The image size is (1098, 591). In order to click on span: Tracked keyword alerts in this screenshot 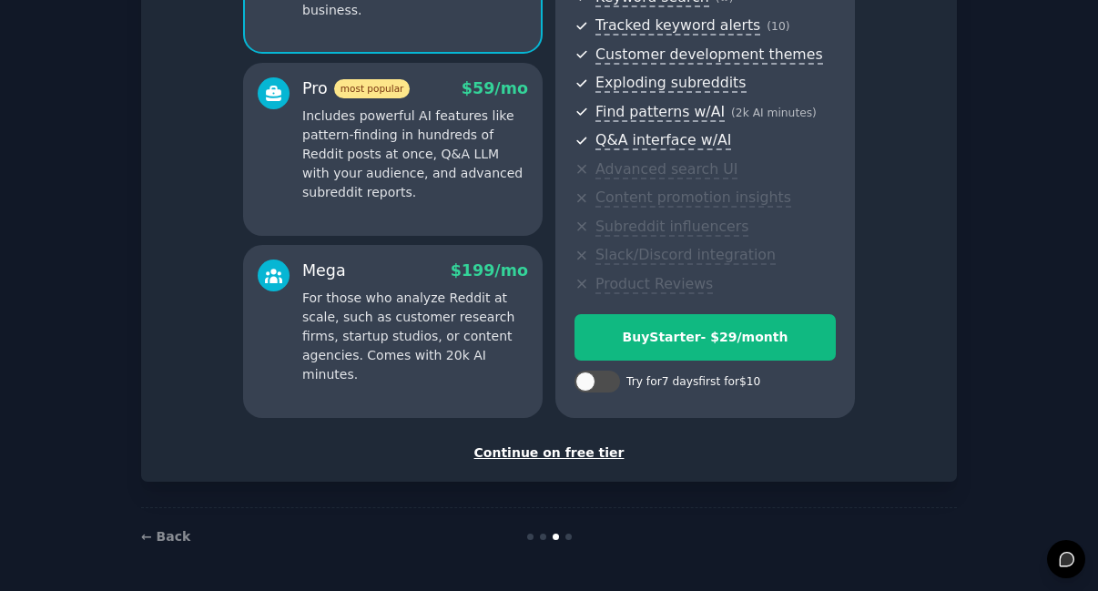, I will do `click(677, 25)`.